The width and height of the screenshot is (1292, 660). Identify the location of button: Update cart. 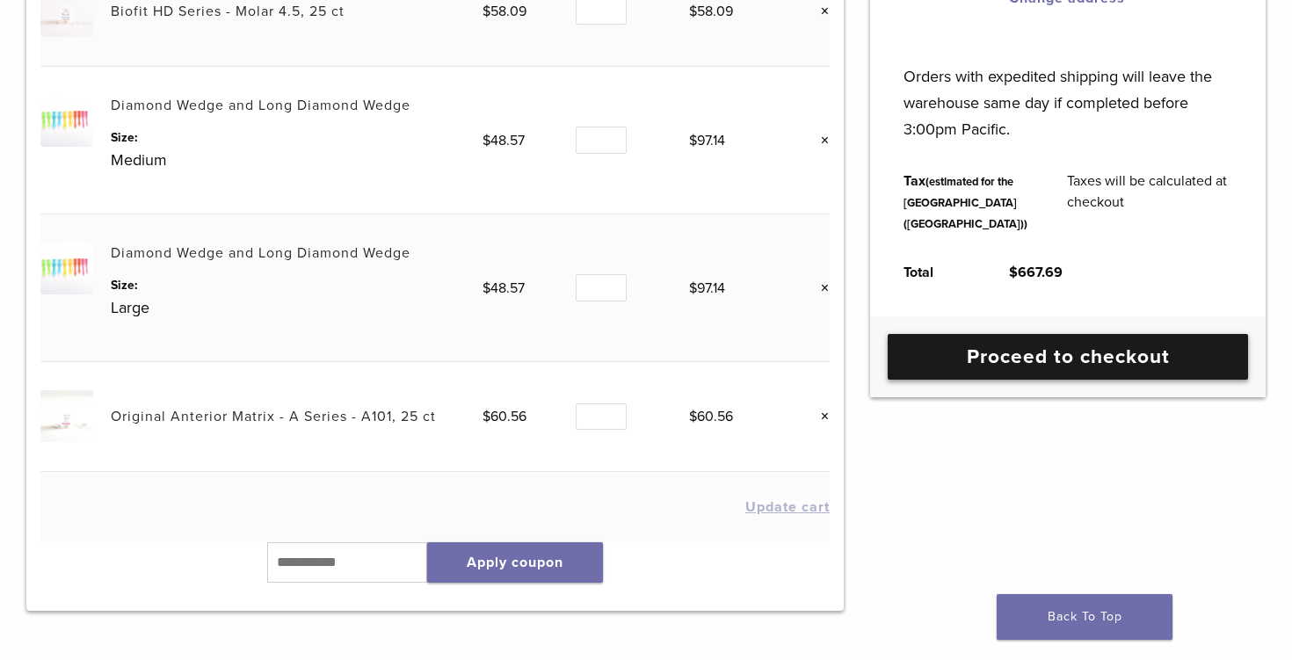
(788, 507).